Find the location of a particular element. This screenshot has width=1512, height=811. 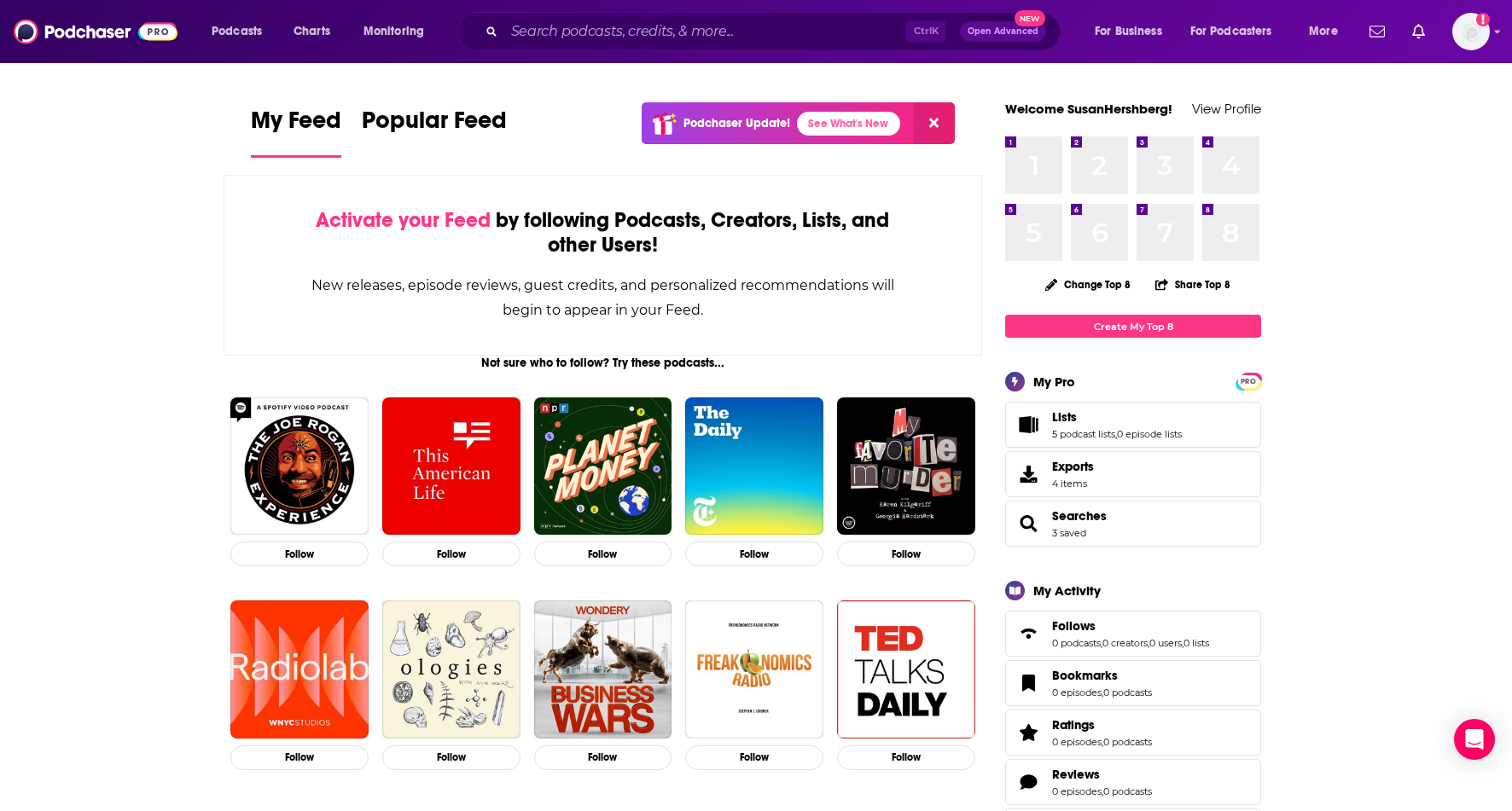

a: My Favorite Murder with Karen Kilgariff and Georgia Hardstark is located at coordinates (906, 467).